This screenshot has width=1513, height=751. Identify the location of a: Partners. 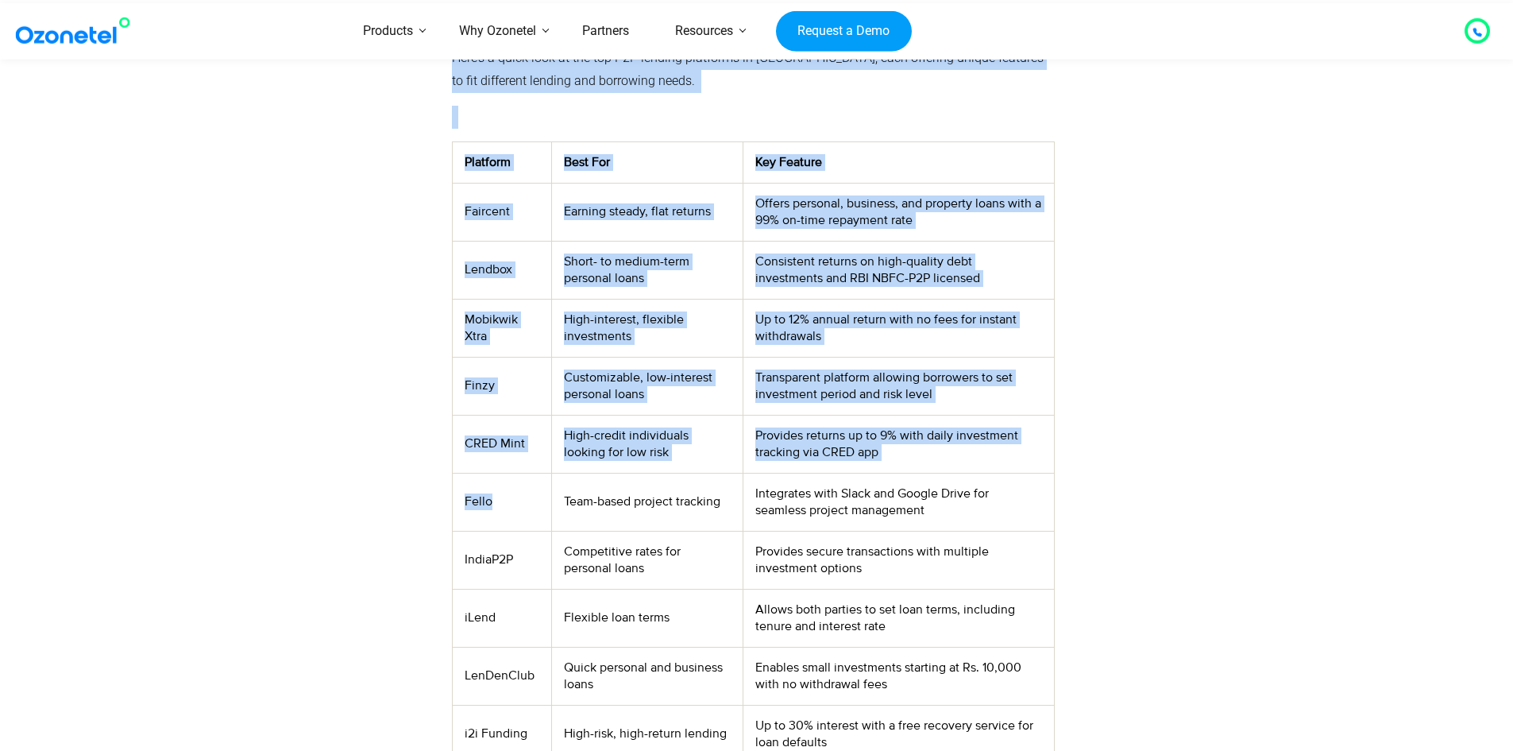
(605, 31).